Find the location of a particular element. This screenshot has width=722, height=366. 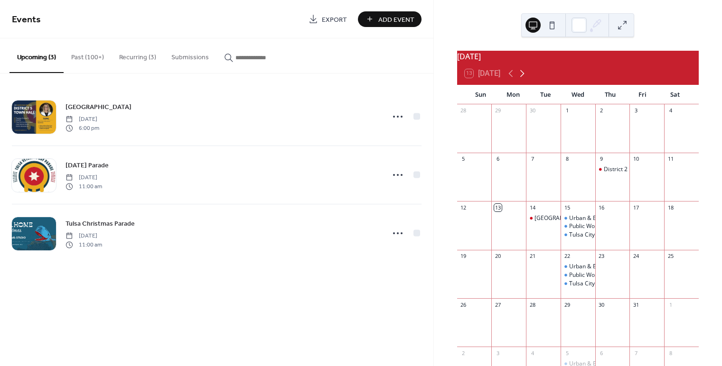

div: District 5 Town Hall is located at coordinates (543, 218).